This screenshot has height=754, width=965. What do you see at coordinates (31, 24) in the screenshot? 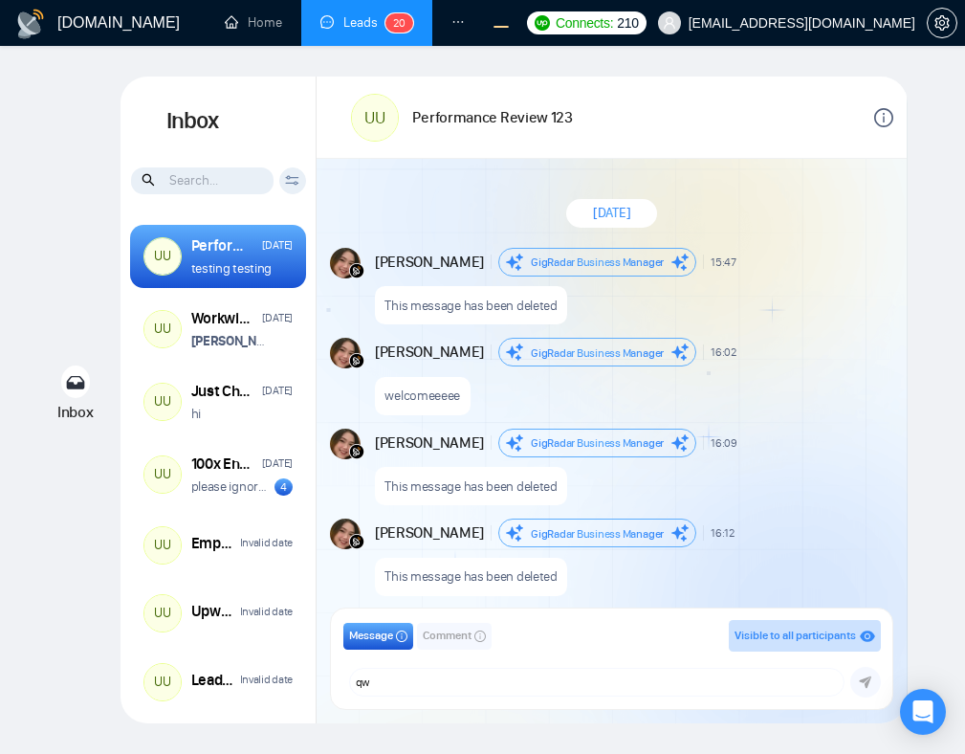
I see `img: logo` at bounding box center [31, 24].